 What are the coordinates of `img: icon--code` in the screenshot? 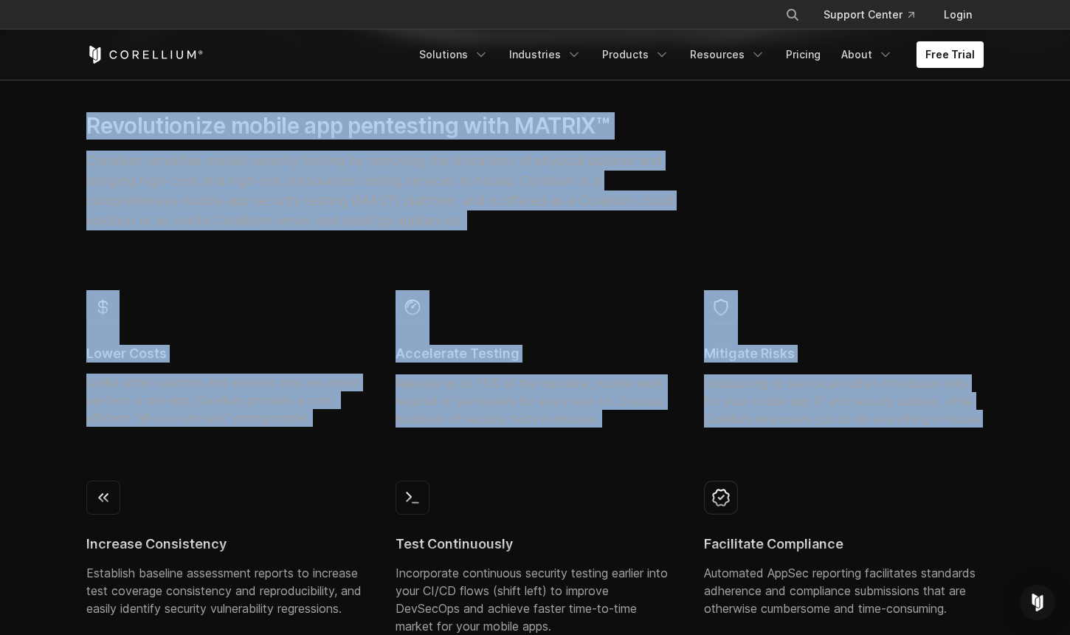 It's located at (413, 497).